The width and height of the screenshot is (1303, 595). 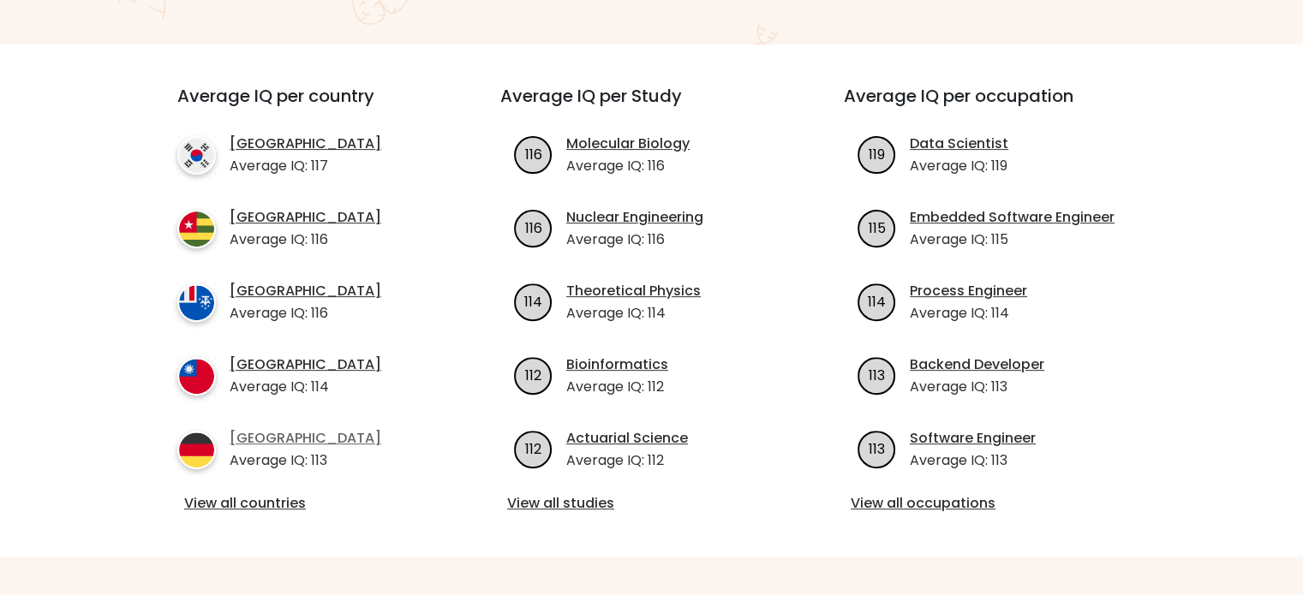 I want to click on a: View all occupations, so click(x=994, y=504).